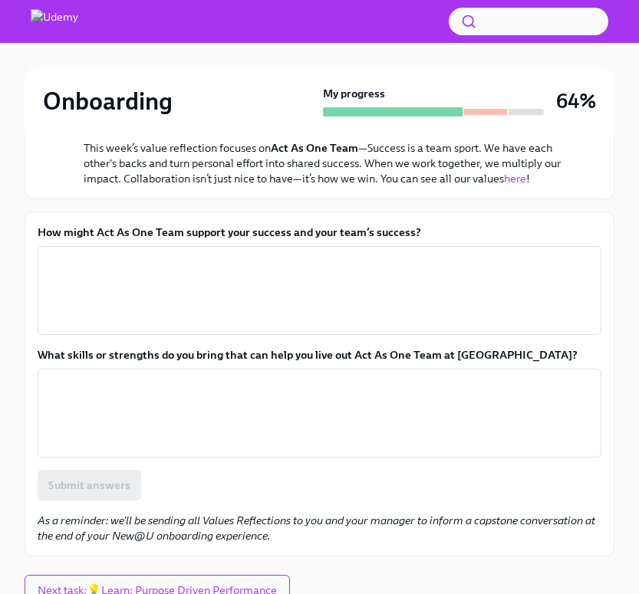  Describe the element at coordinates (314, 148) in the screenshot. I see `strong: Act As One Team` at that location.